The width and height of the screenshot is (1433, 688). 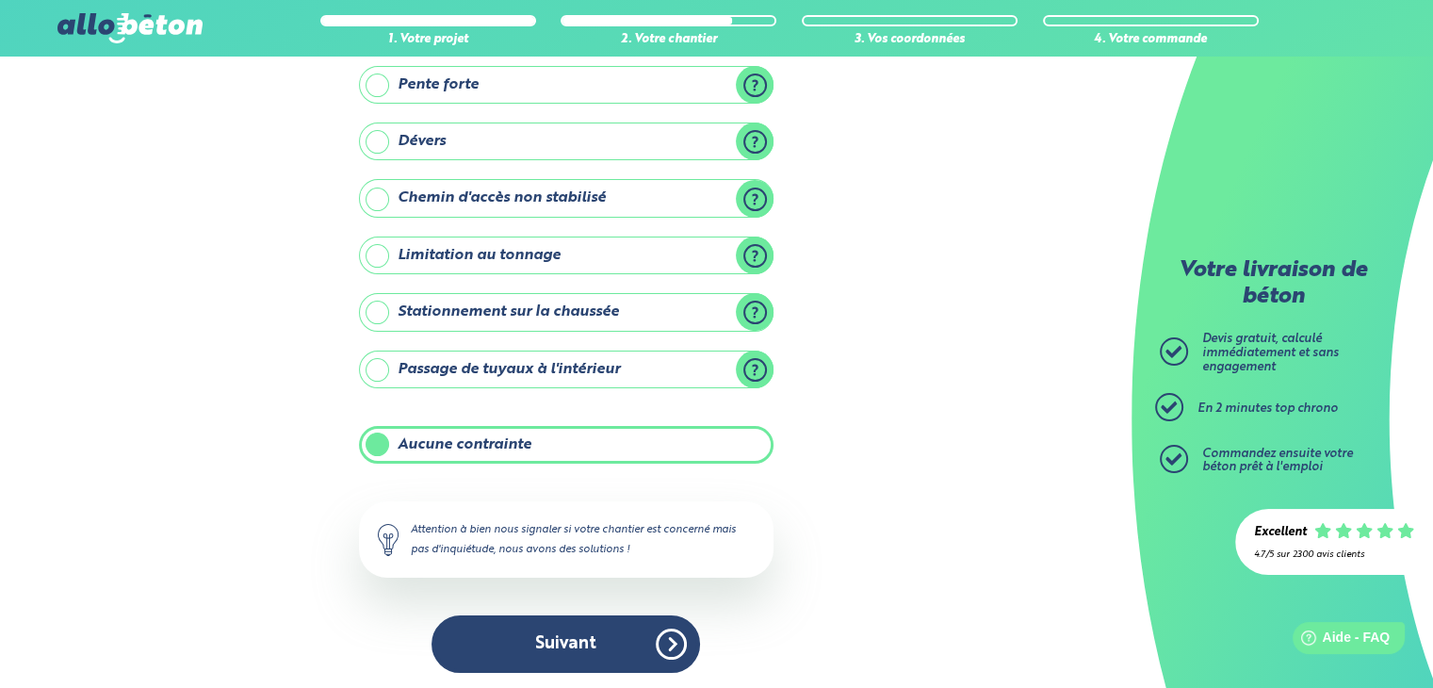 I want to click on span: Devis gratuit, calculé immédiatement et sans engagement, so click(x=1270, y=352).